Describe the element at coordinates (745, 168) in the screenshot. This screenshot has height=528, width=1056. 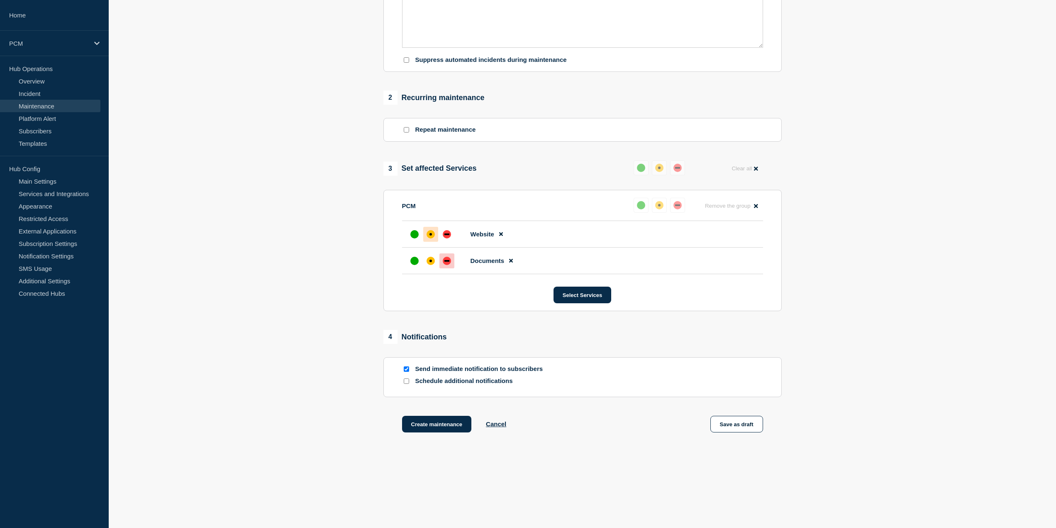
I see `button: Clear all` at that location.